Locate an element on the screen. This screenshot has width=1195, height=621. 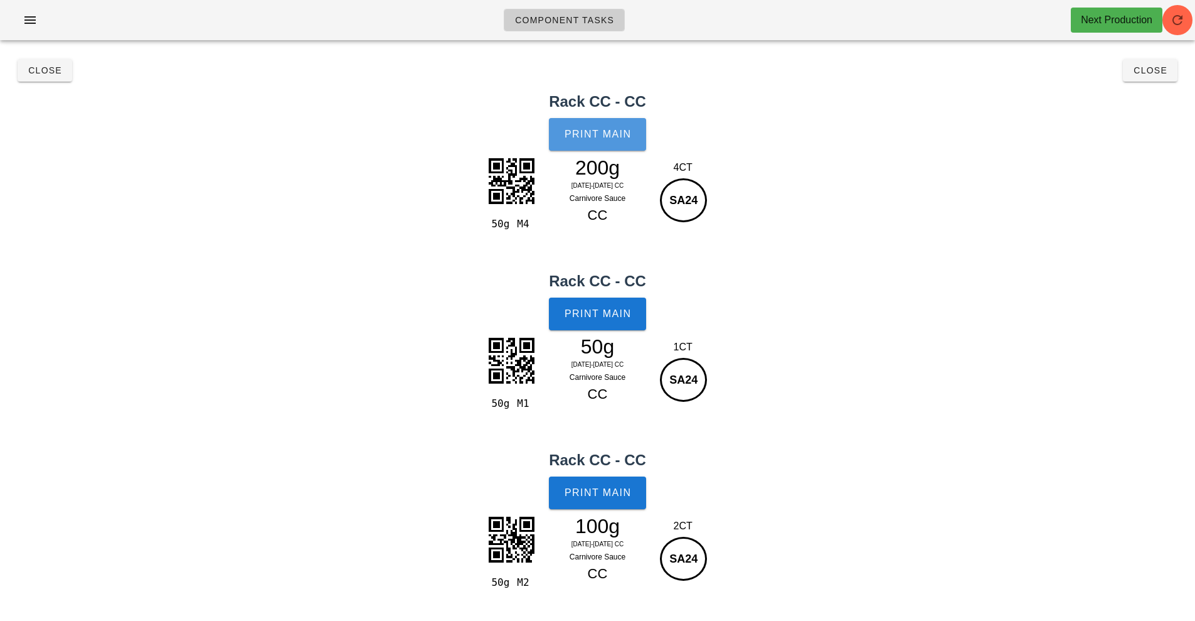
div: 200g is located at coordinates (598, 168).